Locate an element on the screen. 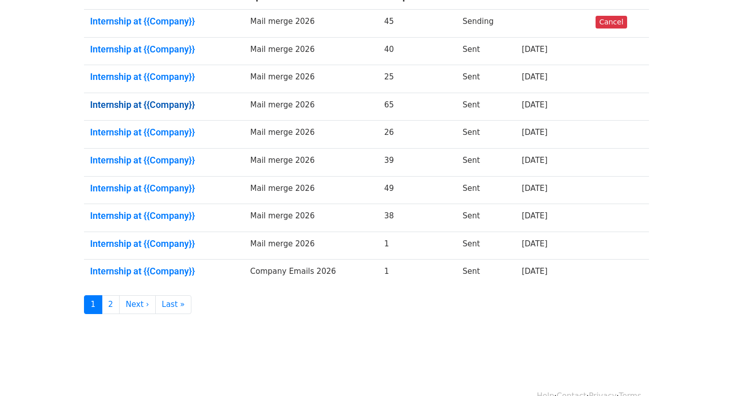 This screenshot has height=396, width=733. td: 40 is located at coordinates (418, 51).